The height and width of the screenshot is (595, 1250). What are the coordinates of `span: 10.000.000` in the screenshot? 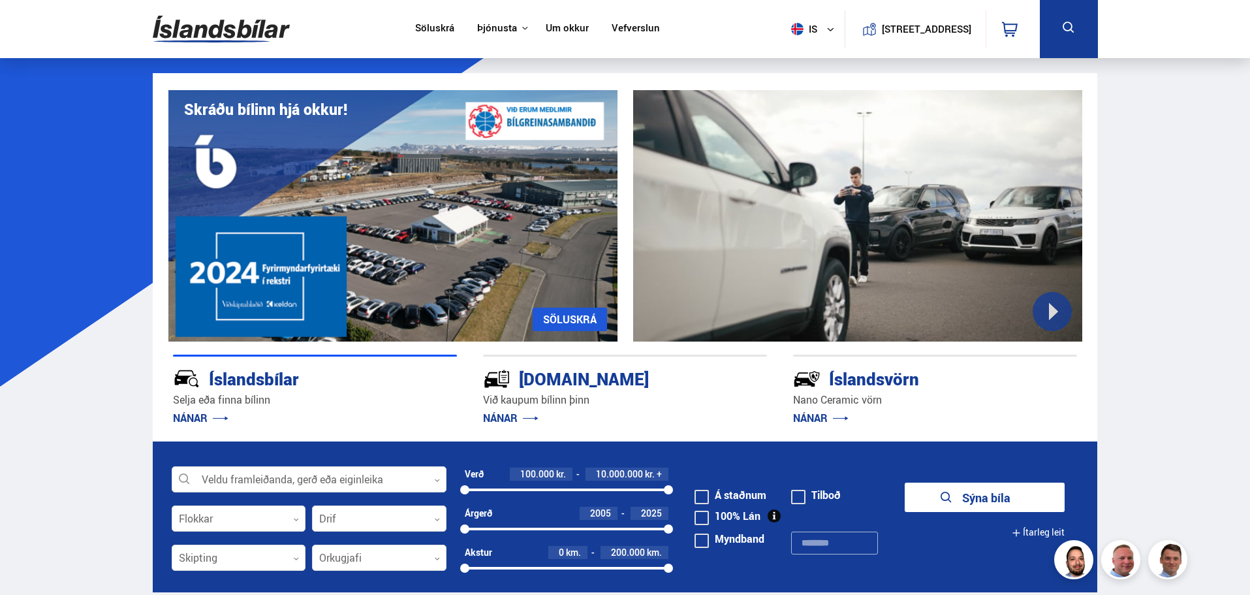 It's located at (620, 473).